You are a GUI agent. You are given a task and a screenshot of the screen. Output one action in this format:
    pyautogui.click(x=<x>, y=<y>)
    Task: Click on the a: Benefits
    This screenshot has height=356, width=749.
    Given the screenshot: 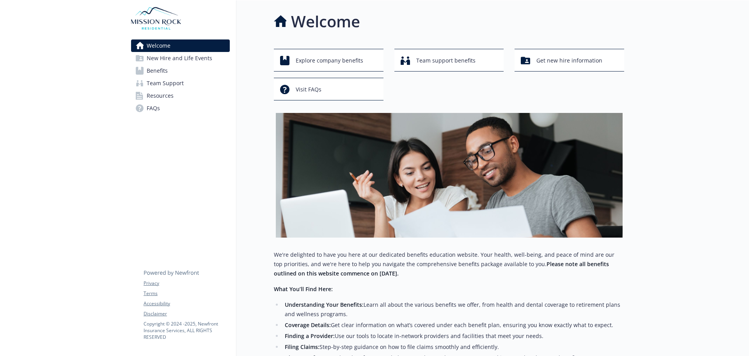 What is the action you would take?
    pyautogui.click(x=180, y=71)
    